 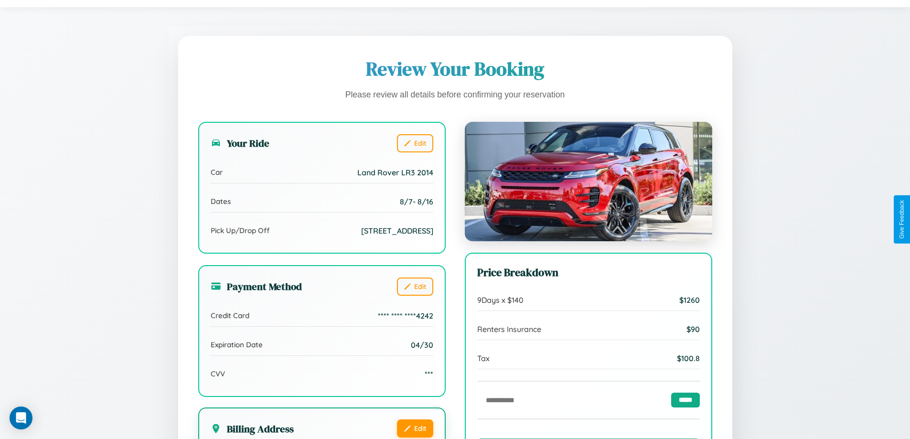 I want to click on span: 8 / 7 - 8 / 16, so click(x=417, y=202).